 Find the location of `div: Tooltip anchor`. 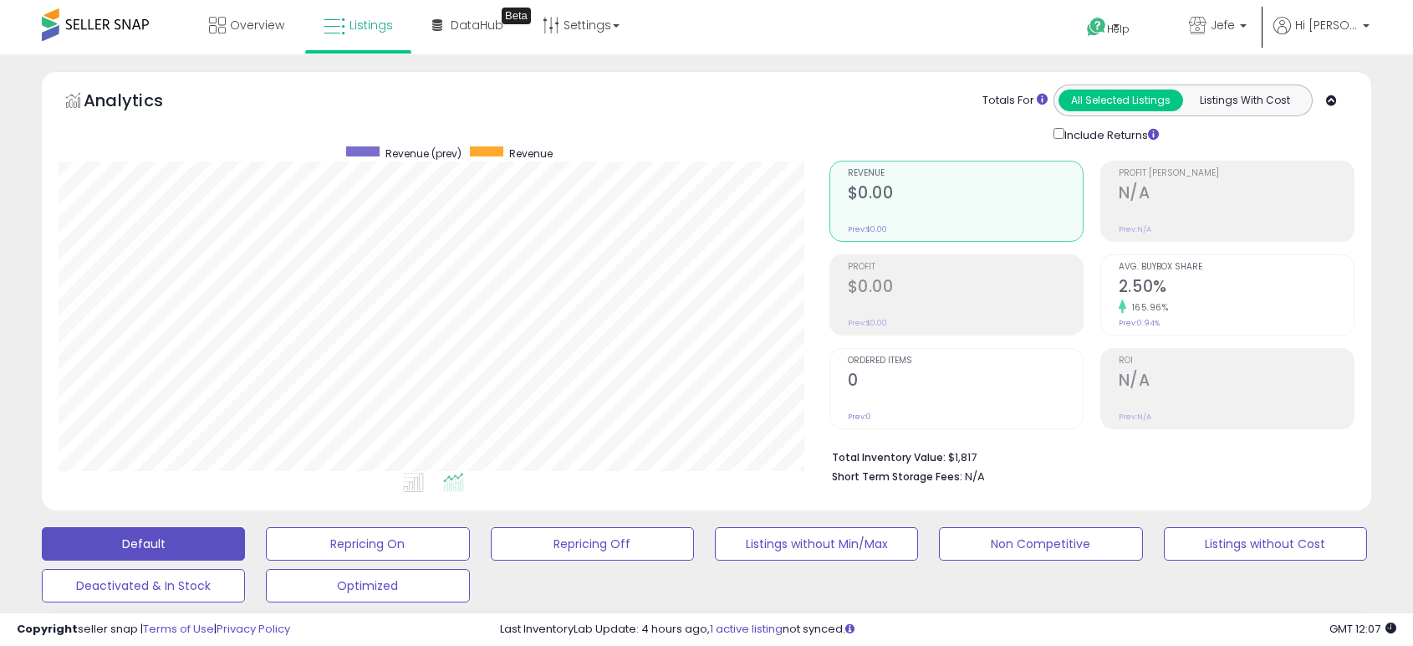

div: Tooltip anchor is located at coordinates (516, 16).